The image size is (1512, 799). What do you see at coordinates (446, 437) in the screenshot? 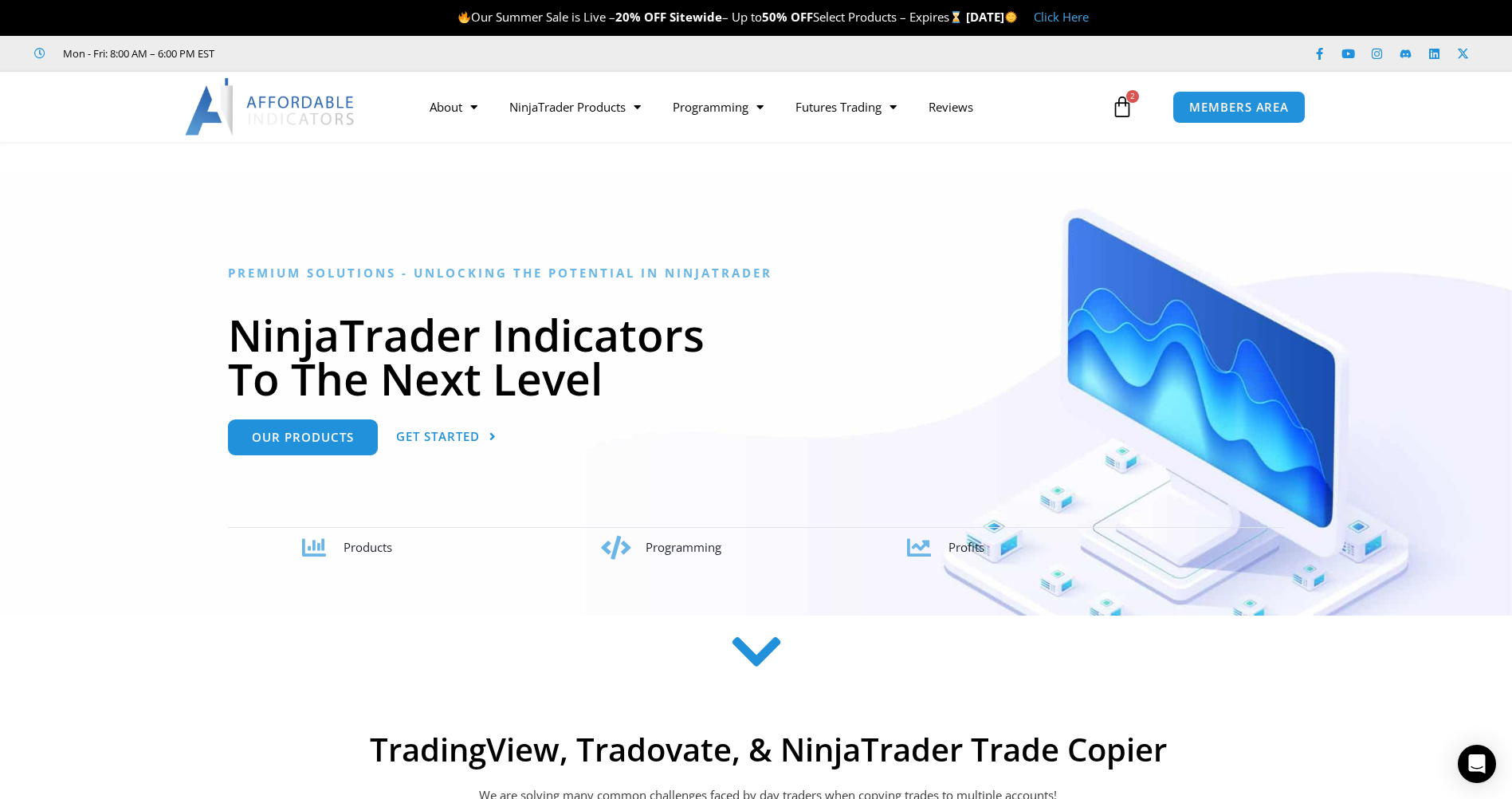
I see `a: Get Started` at bounding box center [446, 437].